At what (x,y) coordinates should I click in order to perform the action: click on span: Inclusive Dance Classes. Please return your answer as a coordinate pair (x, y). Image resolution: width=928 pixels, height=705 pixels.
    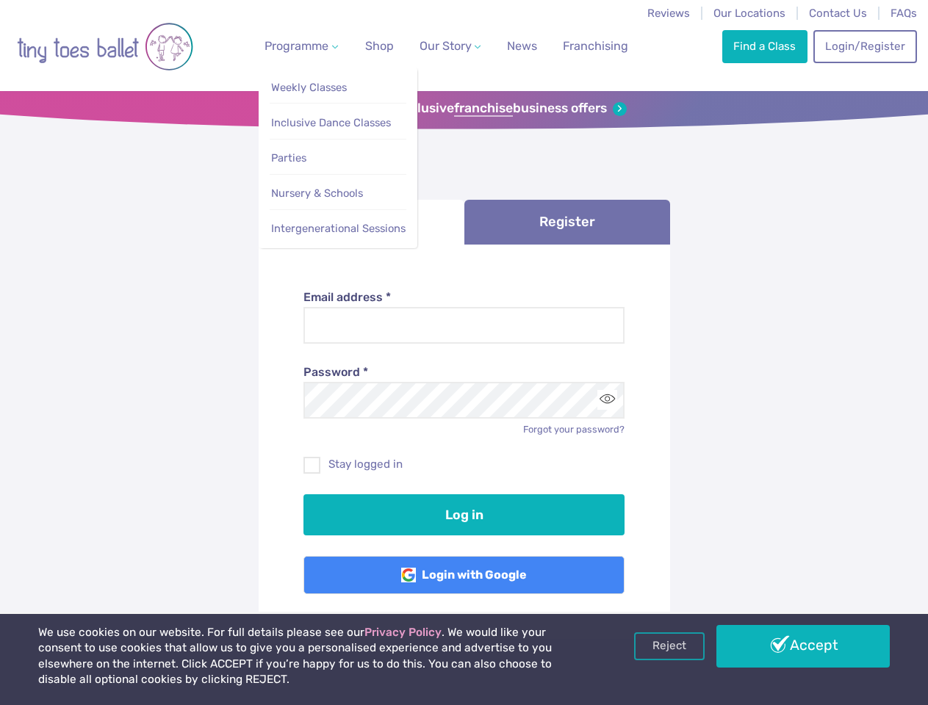
    Looking at the image, I should click on (331, 123).